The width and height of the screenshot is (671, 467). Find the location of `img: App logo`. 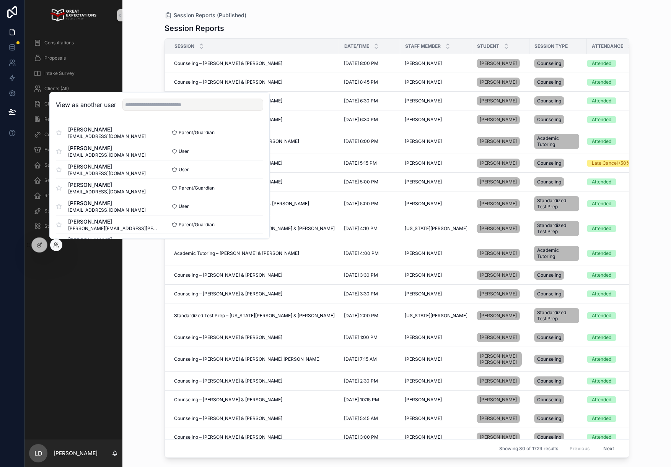

img: App logo is located at coordinates (73, 15).